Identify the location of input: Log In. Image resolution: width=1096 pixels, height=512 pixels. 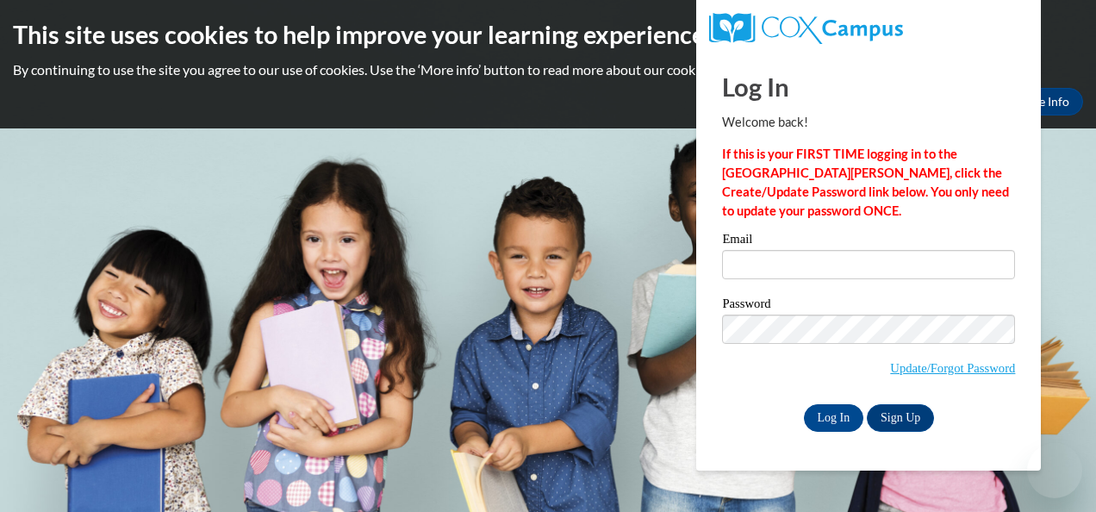
(834, 418).